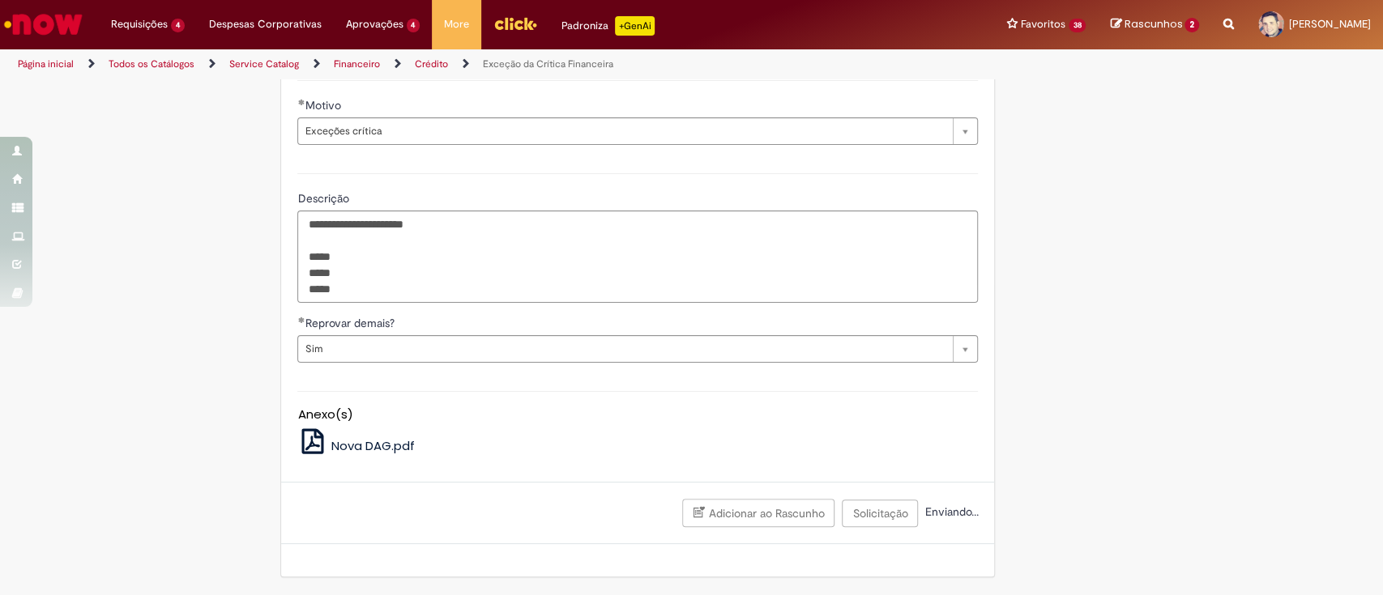 The width and height of the screenshot is (1383, 595). Describe the element at coordinates (264, 64) in the screenshot. I see `a: Service Catalog` at that location.